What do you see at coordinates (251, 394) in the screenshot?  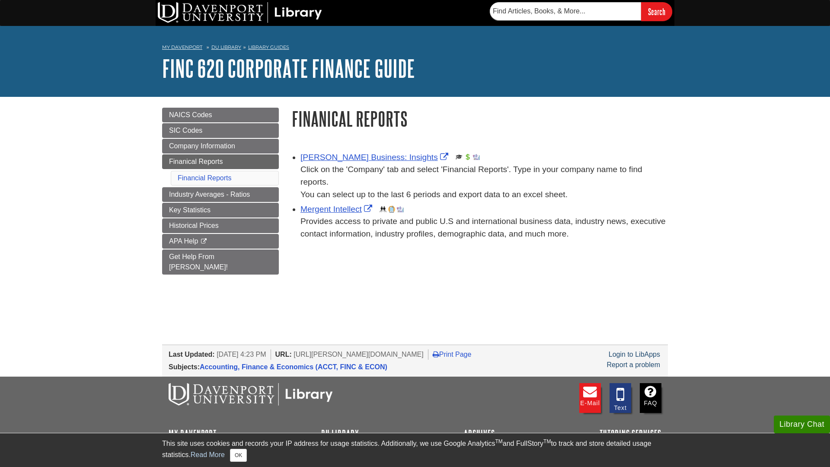 I see `img: DU Libraries` at bounding box center [251, 394].